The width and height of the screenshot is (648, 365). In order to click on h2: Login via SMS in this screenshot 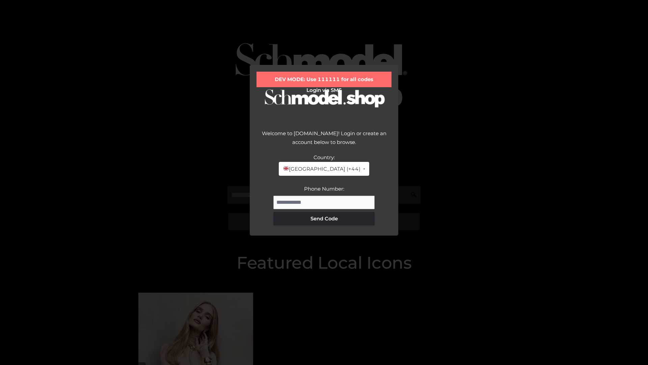, I will do `click(324, 90)`.